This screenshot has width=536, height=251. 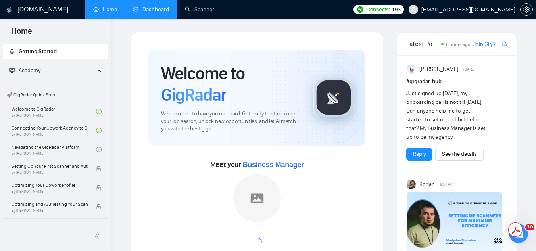 I want to click on button: Reply, so click(x=419, y=154).